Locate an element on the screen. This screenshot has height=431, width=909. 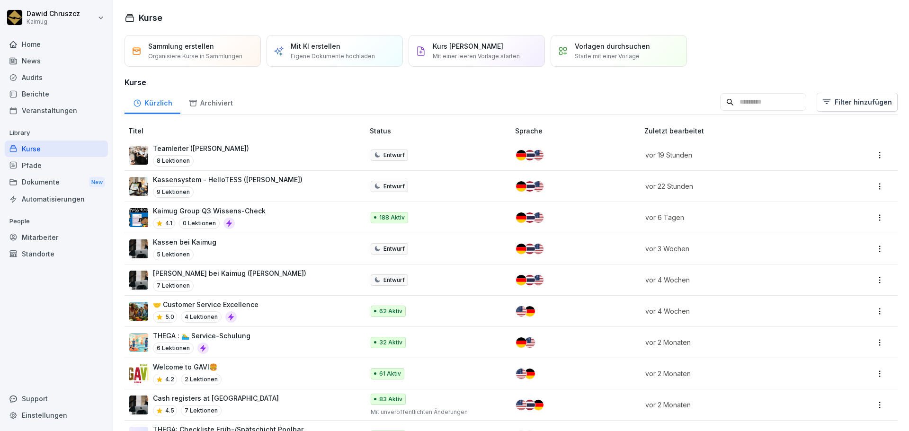
p: vor 6 Tagen is located at coordinates (733, 217).